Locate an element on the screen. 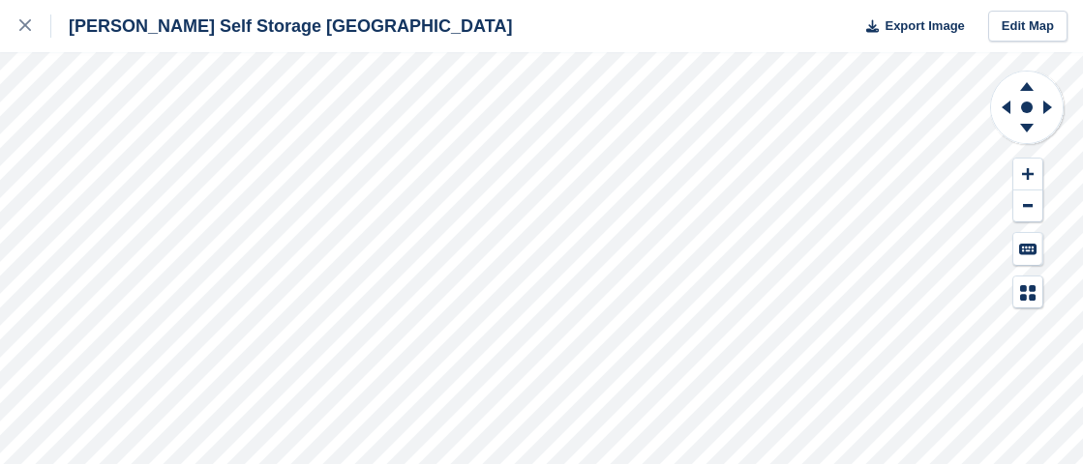  button: Export Image is located at coordinates (910, 26).